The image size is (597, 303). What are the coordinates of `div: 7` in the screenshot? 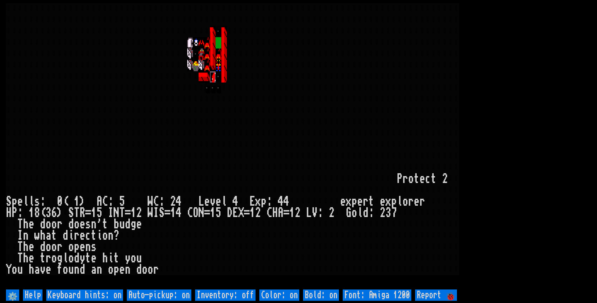 It's located at (394, 213).